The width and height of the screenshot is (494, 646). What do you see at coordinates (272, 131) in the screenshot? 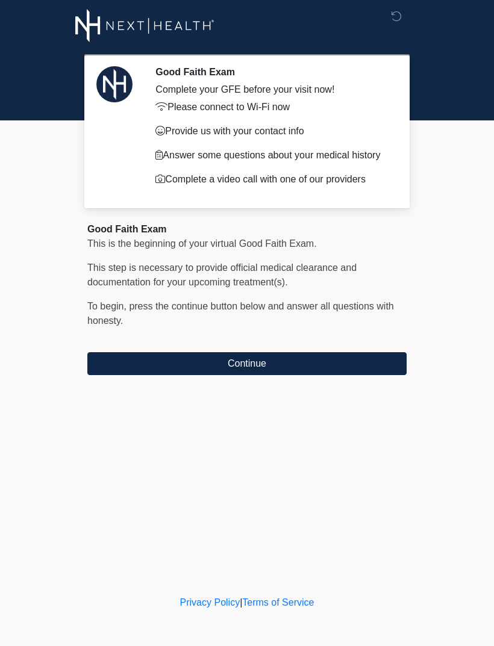
I see `p: Provide us with your contact info` at bounding box center [272, 131].